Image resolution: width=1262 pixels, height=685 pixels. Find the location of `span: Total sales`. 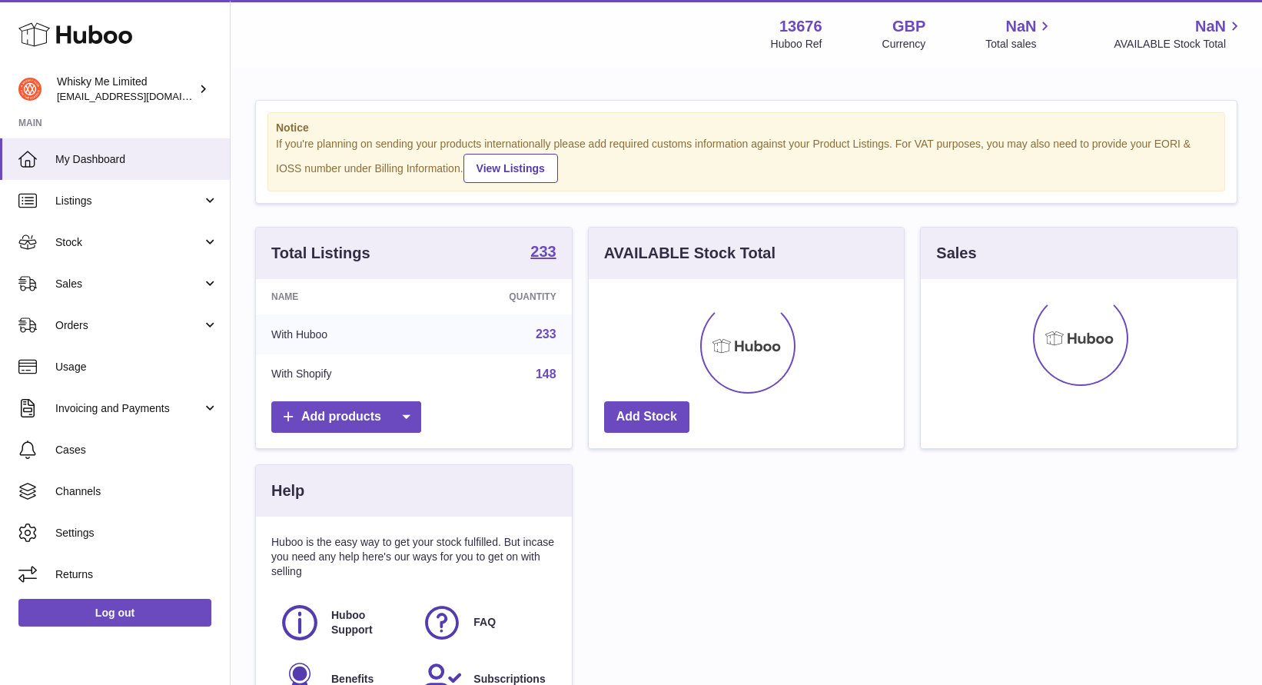

span: Total sales is located at coordinates (1019, 44).